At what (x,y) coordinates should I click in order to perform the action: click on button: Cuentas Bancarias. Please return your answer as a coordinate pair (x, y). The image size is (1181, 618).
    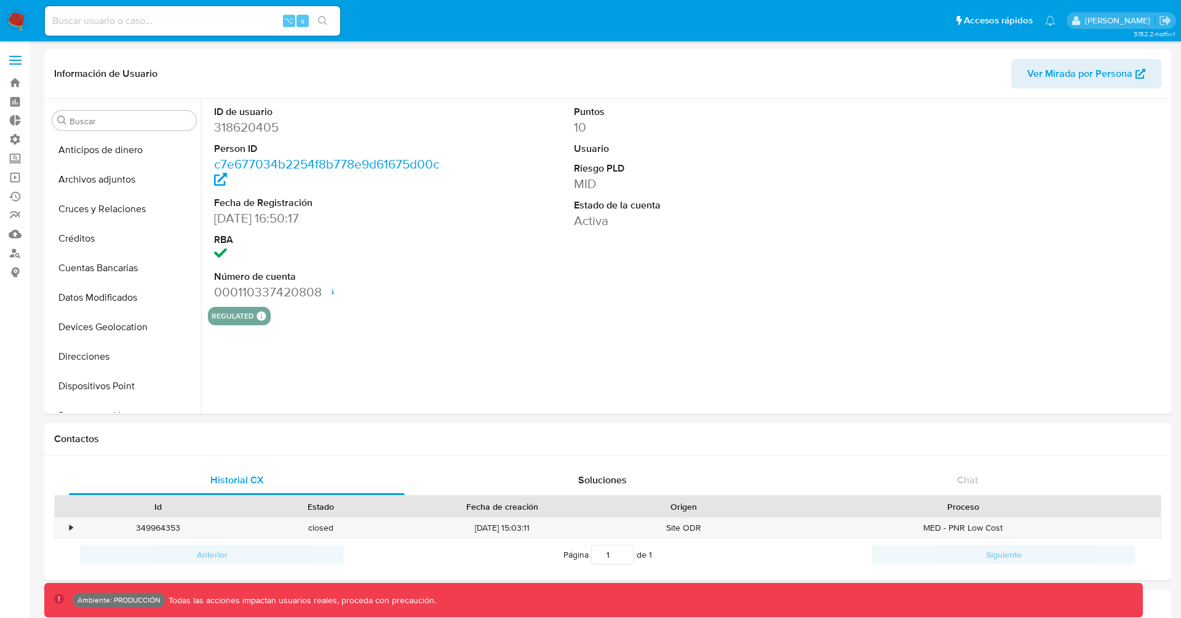
    Looking at the image, I should click on (124, 268).